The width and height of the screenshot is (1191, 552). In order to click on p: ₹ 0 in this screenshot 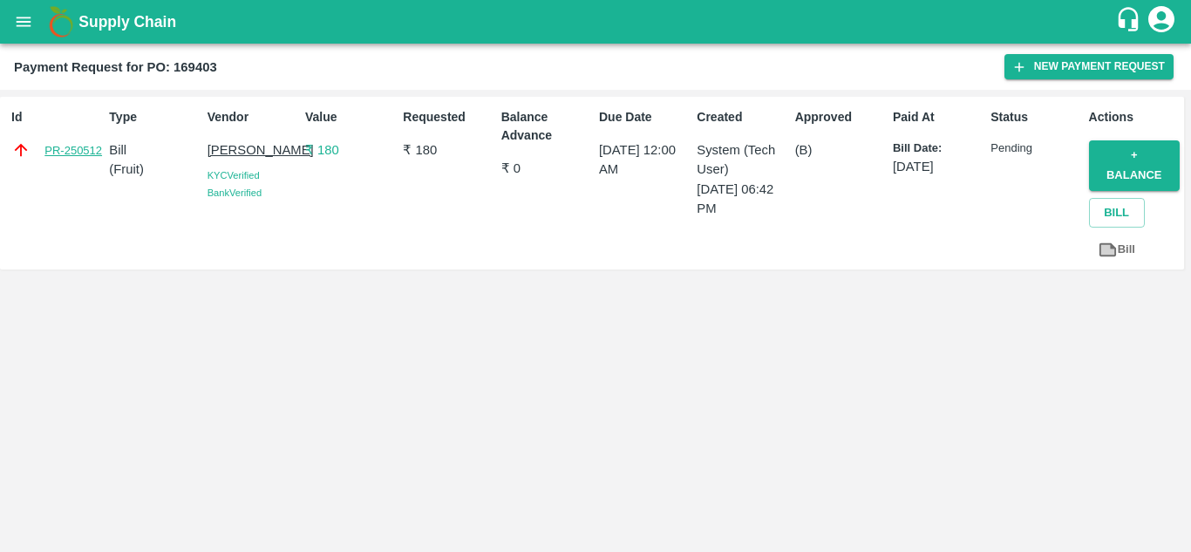, I will do `click(547, 168)`.